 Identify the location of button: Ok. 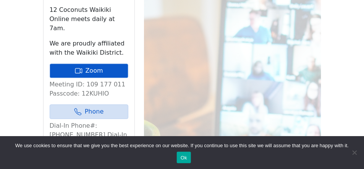
(184, 157).